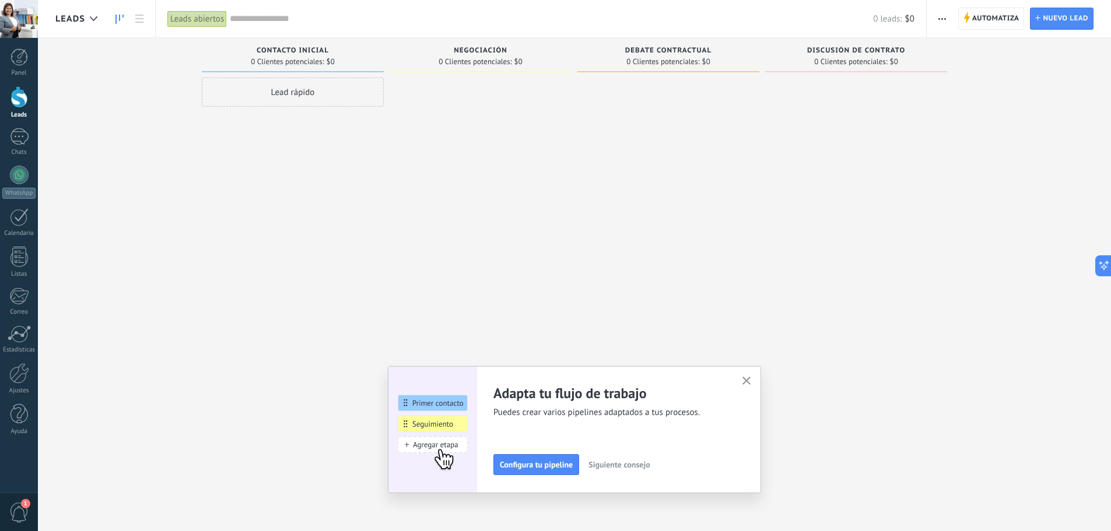 This screenshot has height=531, width=1111. Describe the element at coordinates (120, 19) in the screenshot. I see `a: Leads` at that location.